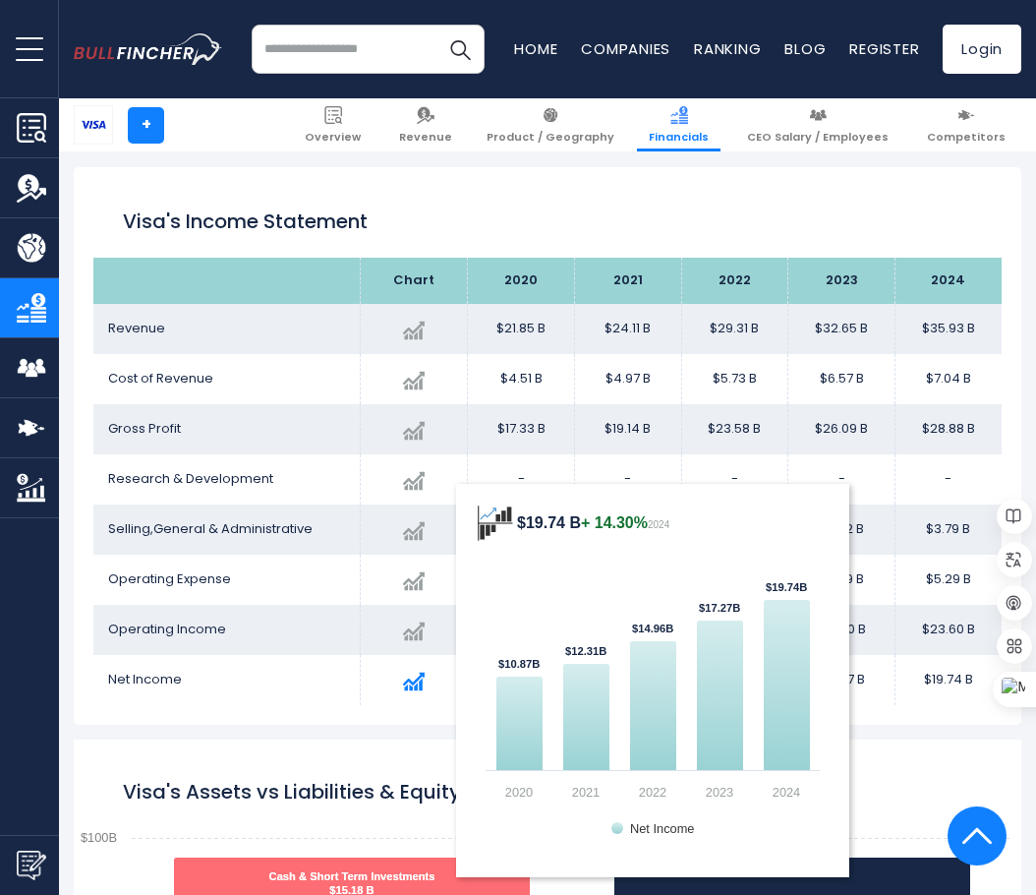 This screenshot has width=1036, height=895. I want to click on th: 2023, so click(842, 280).